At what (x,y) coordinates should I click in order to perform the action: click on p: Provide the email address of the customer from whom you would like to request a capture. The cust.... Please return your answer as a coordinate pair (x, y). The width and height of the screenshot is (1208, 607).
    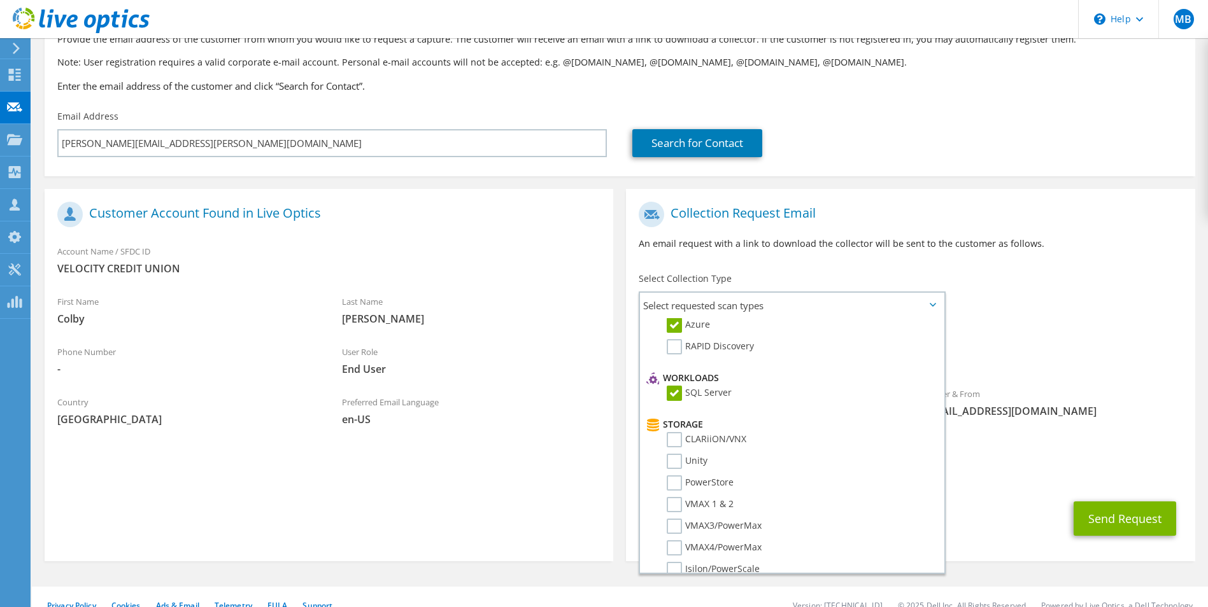
    Looking at the image, I should click on (619, 39).